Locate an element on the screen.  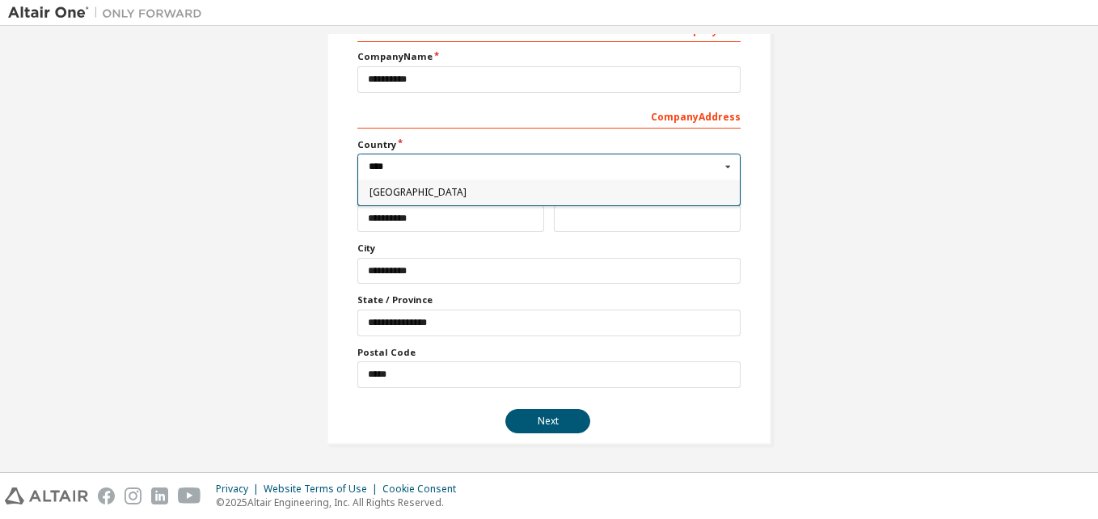
img: youtube.svg is located at coordinates (189, 496).